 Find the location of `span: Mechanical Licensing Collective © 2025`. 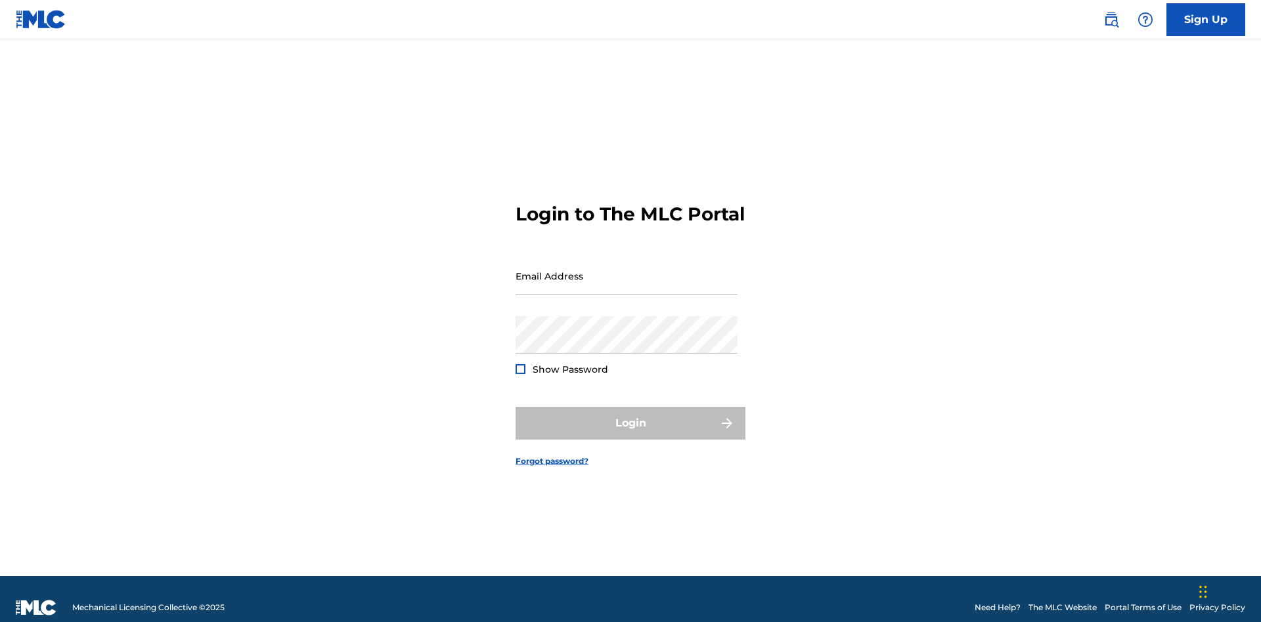

span: Mechanical Licensing Collective © 2025 is located at coordinates (148, 608).